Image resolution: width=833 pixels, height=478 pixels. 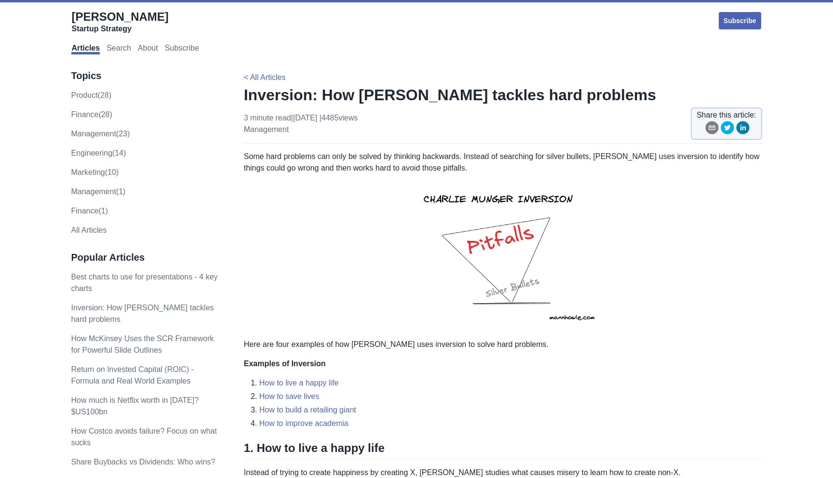 What do you see at coordinates (85, 49) in the screenshot?
I see `a: Articles` at bounding box center [85, 49].